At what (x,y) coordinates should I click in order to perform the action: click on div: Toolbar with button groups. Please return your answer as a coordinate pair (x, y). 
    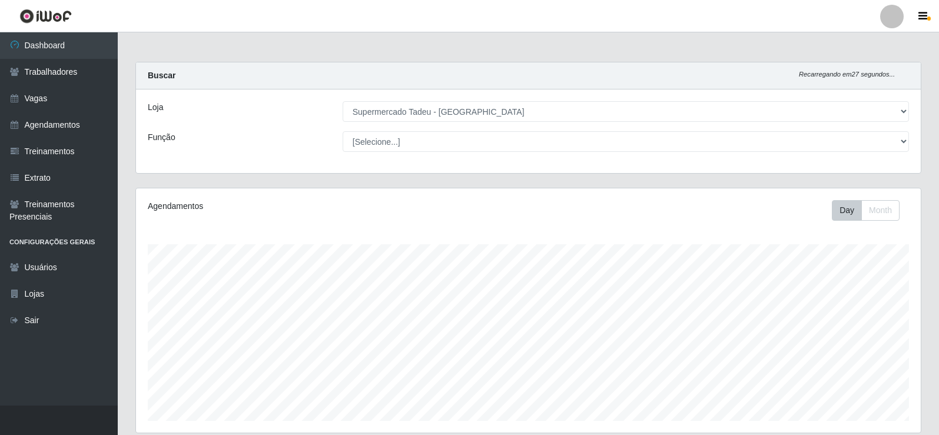
    Looking at the image, I should click on (870, 210).